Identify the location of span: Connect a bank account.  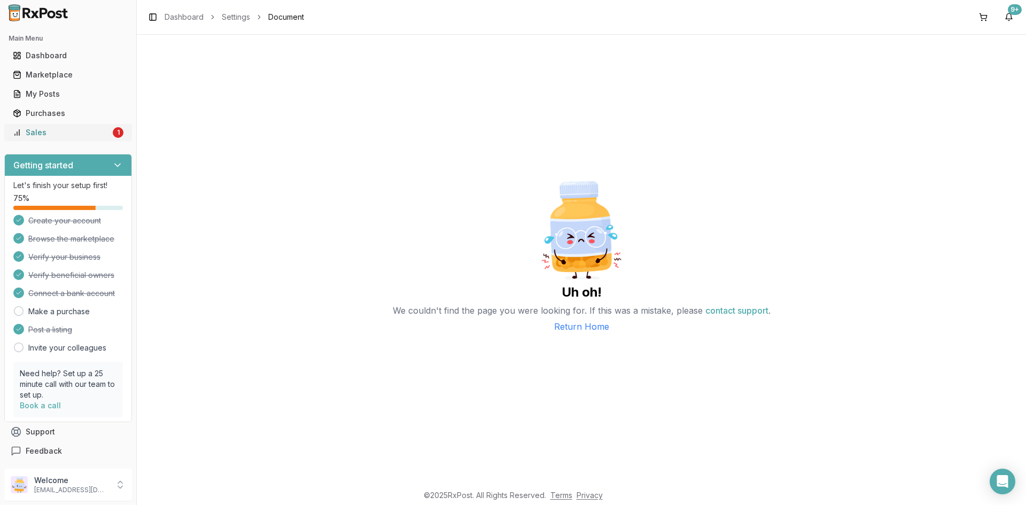
(72, 293).